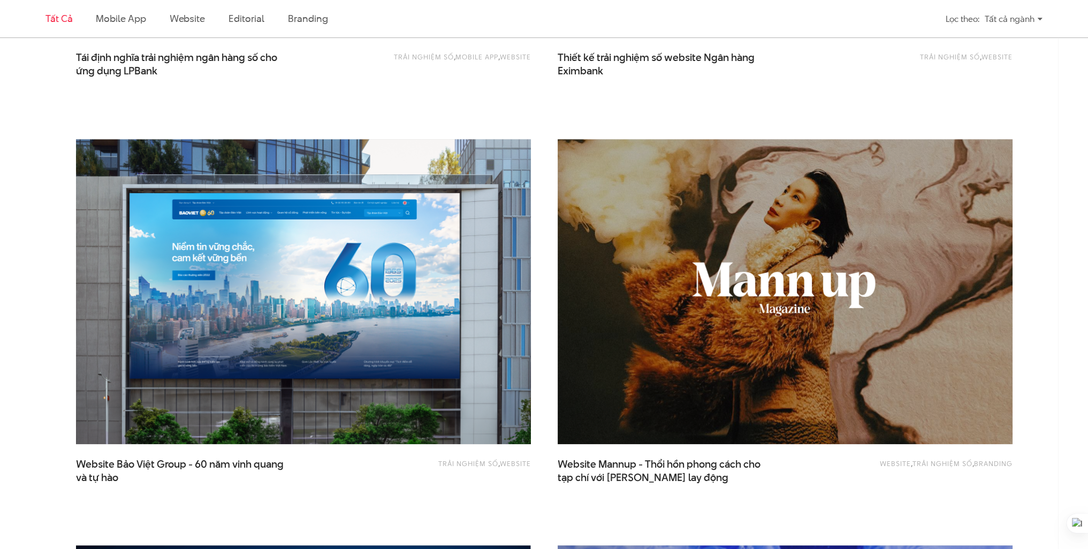 This screenshot has width=1088, height=549. What do you see at coordinates (304, 292) in the screenshot?
I see `img: BaoViet 60 năm` at bounding box center [304, 292].